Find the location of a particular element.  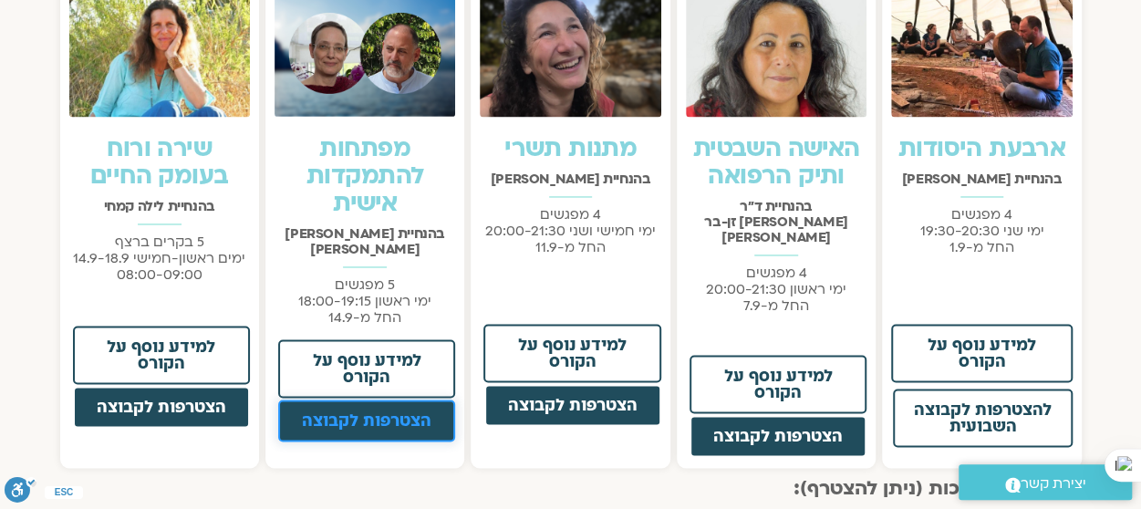

span: החל מ-7.9 is located at coordinates (776, 305).